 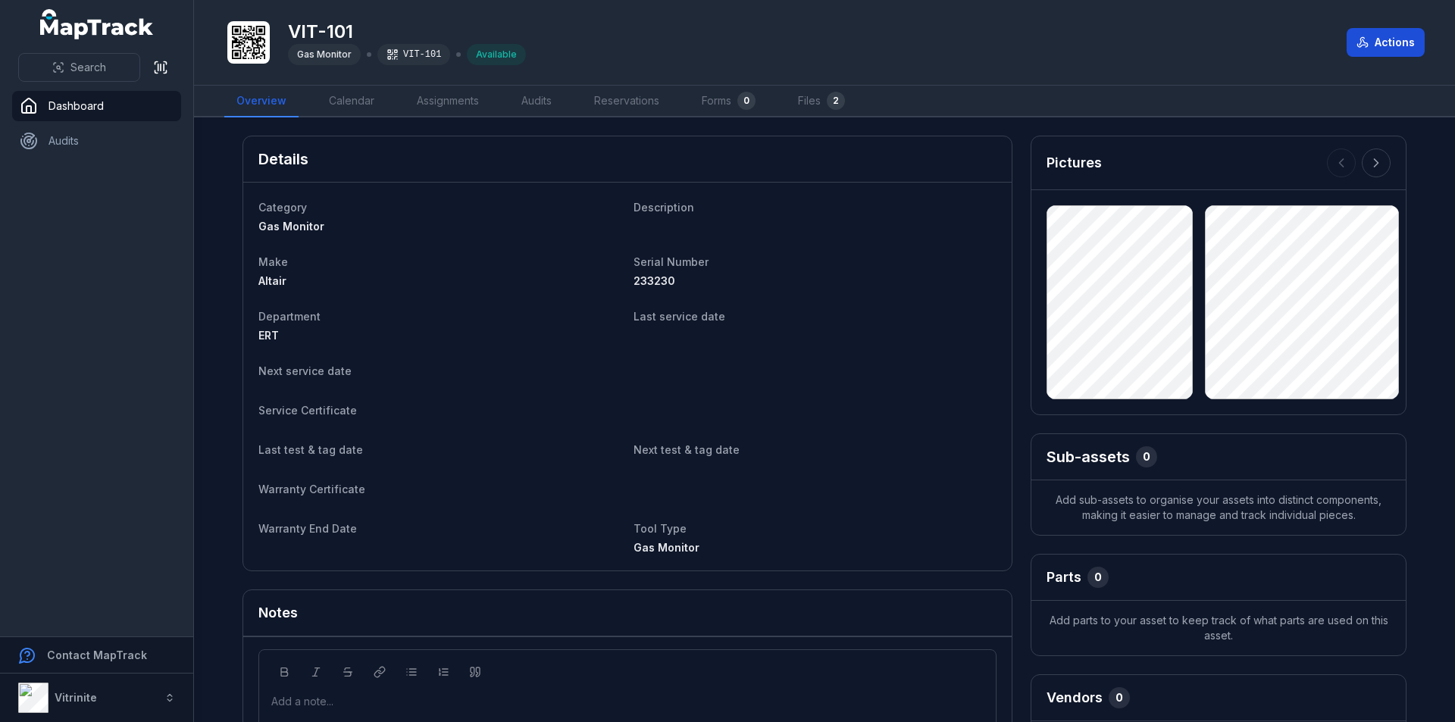 What do you see at coordinates (308, 528) in the screenshot?
I see `span: Warranty End Date` at bounding box center [308, 528].